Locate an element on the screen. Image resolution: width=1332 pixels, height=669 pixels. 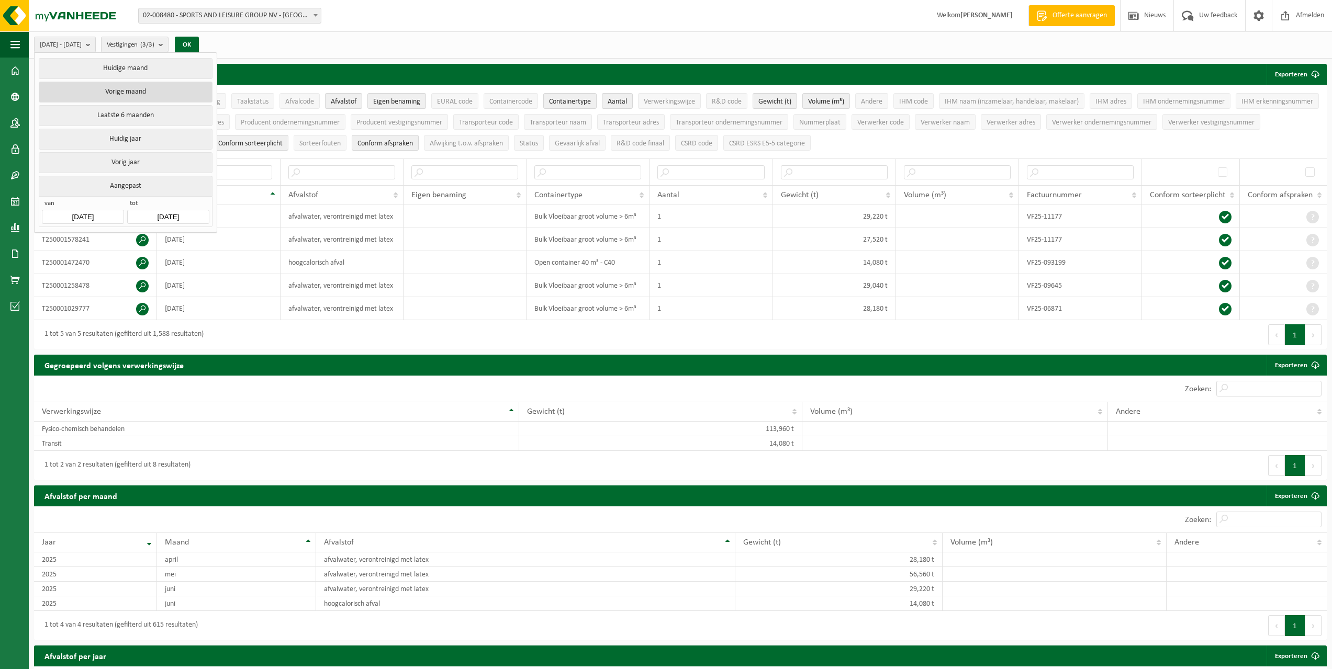
button: Conform afspraken : Activate to sort is located at coordinates (385, 143).